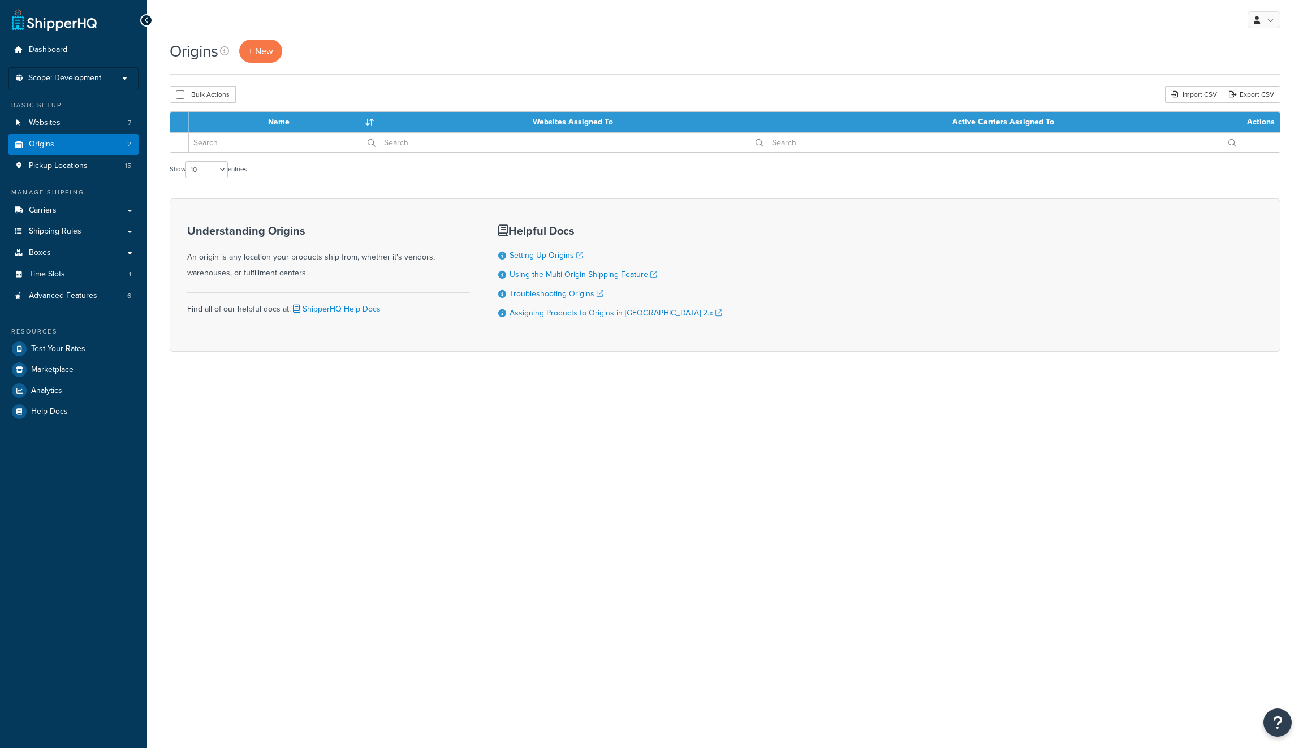 This screenshot has height=748, width=1303. I want to click on li: Origins, so click(74, 144).